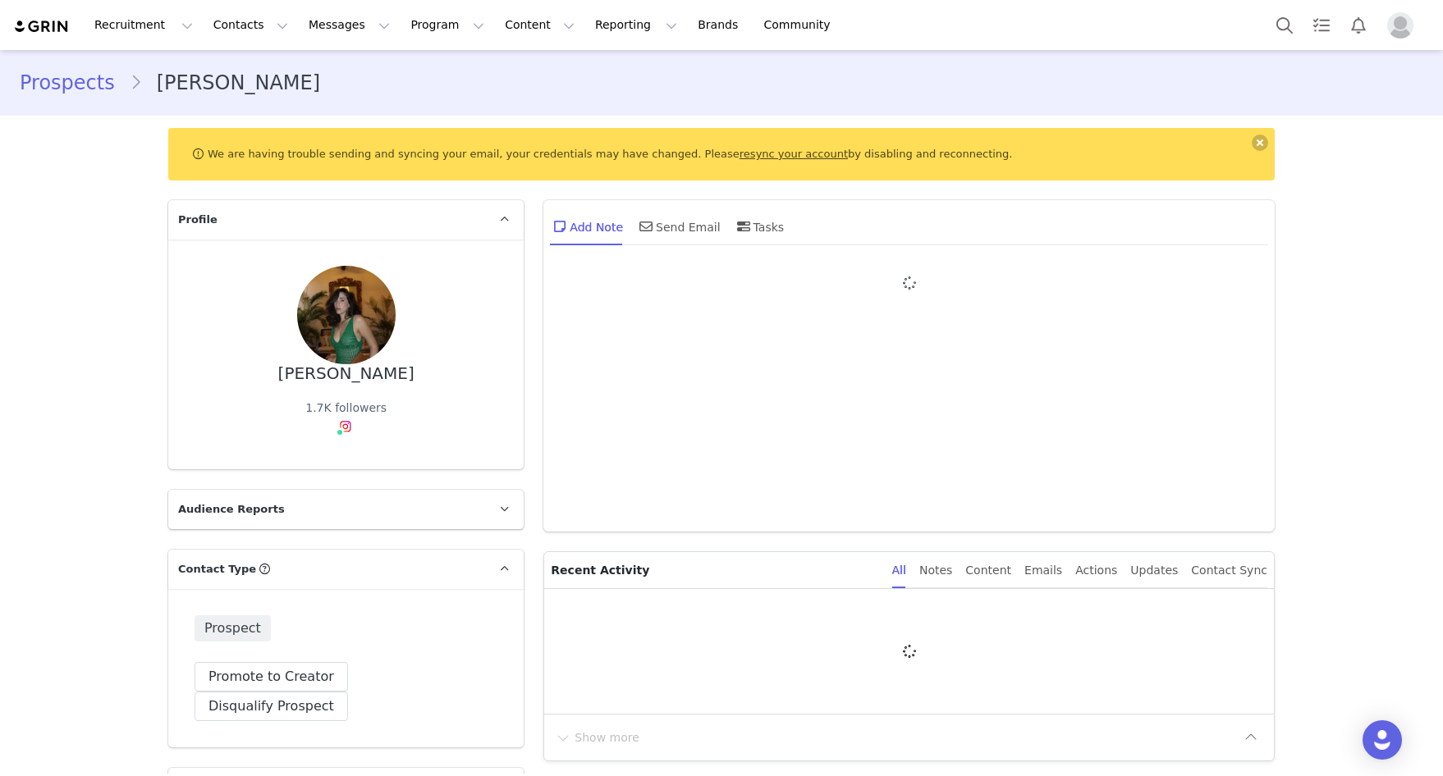 The image size is (1443, 776). I want to click on a: Brands, so click(720, 25).